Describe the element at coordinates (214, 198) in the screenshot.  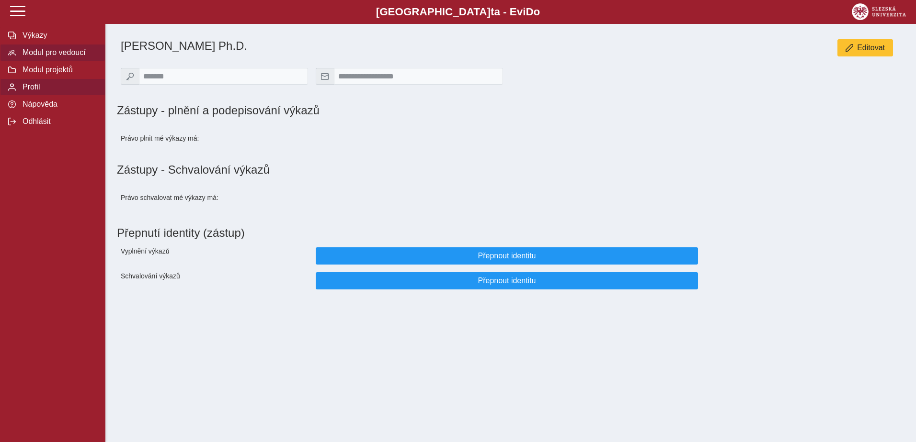
I see `div: Právo schvalovat mé výkazy má:` at that location.